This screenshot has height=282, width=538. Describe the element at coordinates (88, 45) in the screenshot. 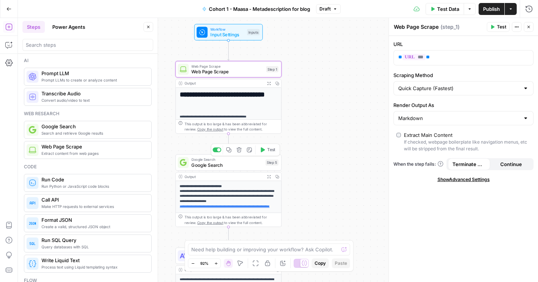

I see `input: Search steps` at that location.